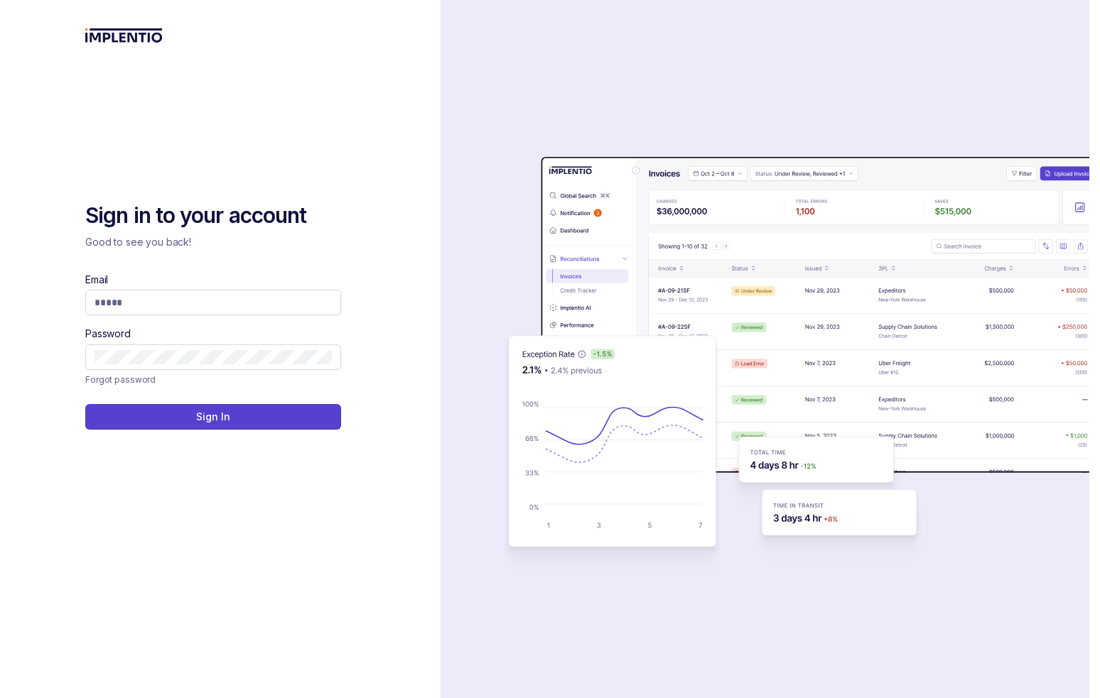 This screenshot has height=698, width=1100. Describe the element at coordinates (212, 417) in the screenshot. I see `p: Sign In` at that location.